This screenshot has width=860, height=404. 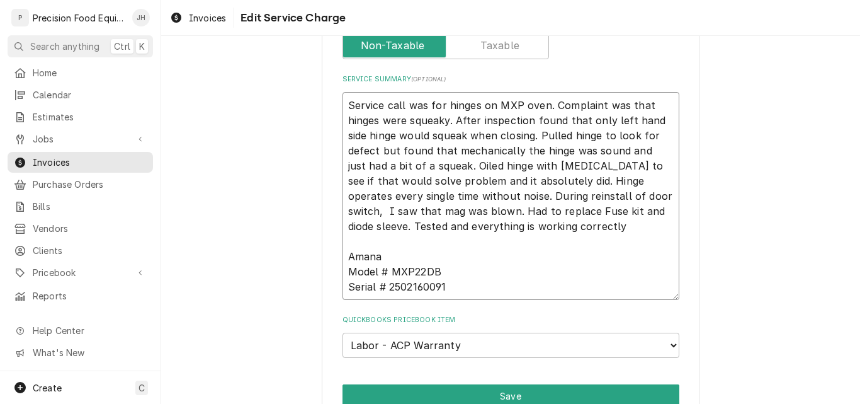 What do you see at coordinates (89, 330) in the screenshot?
I see `span: Help Center` at bounding box center [89, 330].